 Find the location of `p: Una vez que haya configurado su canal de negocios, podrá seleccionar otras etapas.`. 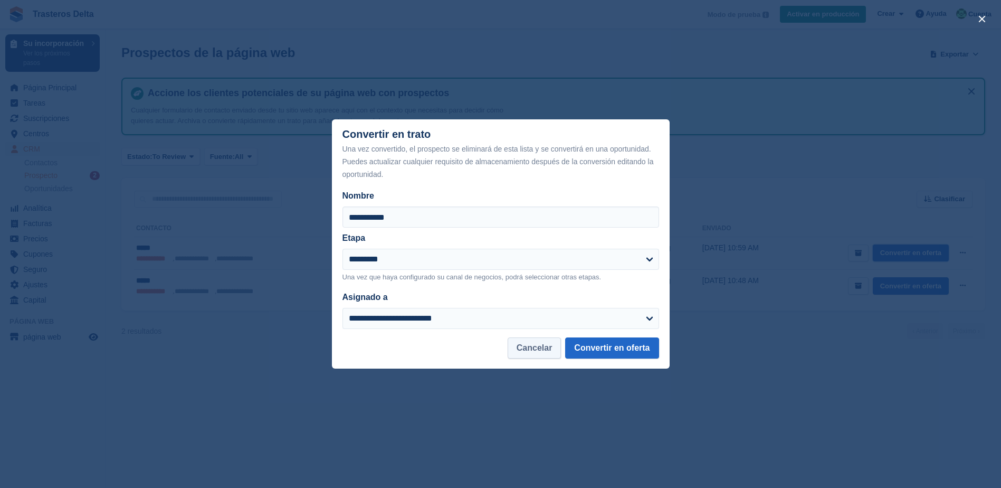

p: Una vez que haya configurado su canal de negocios, podrá seleccionar otras etapas. is located at coordinates (501, 277).